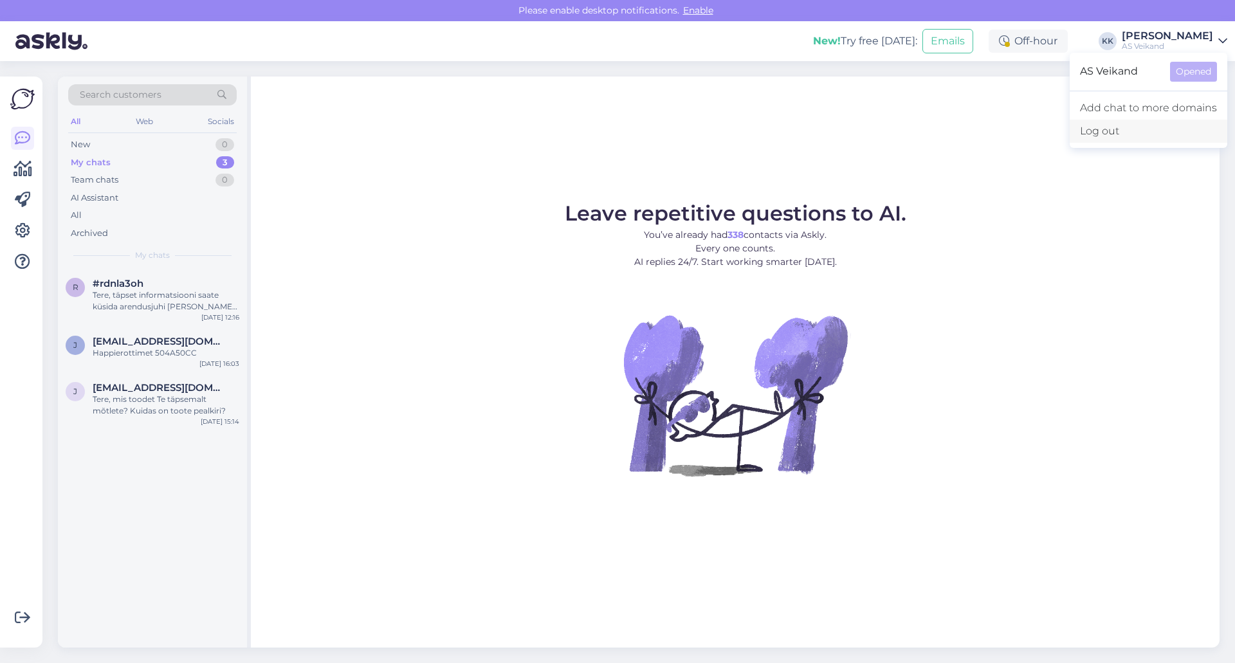  I want to click on div: Tere, mis toodet Te täpsemalt mõtlete? Kuidas on toote pealkiri?, so click(166, 405).